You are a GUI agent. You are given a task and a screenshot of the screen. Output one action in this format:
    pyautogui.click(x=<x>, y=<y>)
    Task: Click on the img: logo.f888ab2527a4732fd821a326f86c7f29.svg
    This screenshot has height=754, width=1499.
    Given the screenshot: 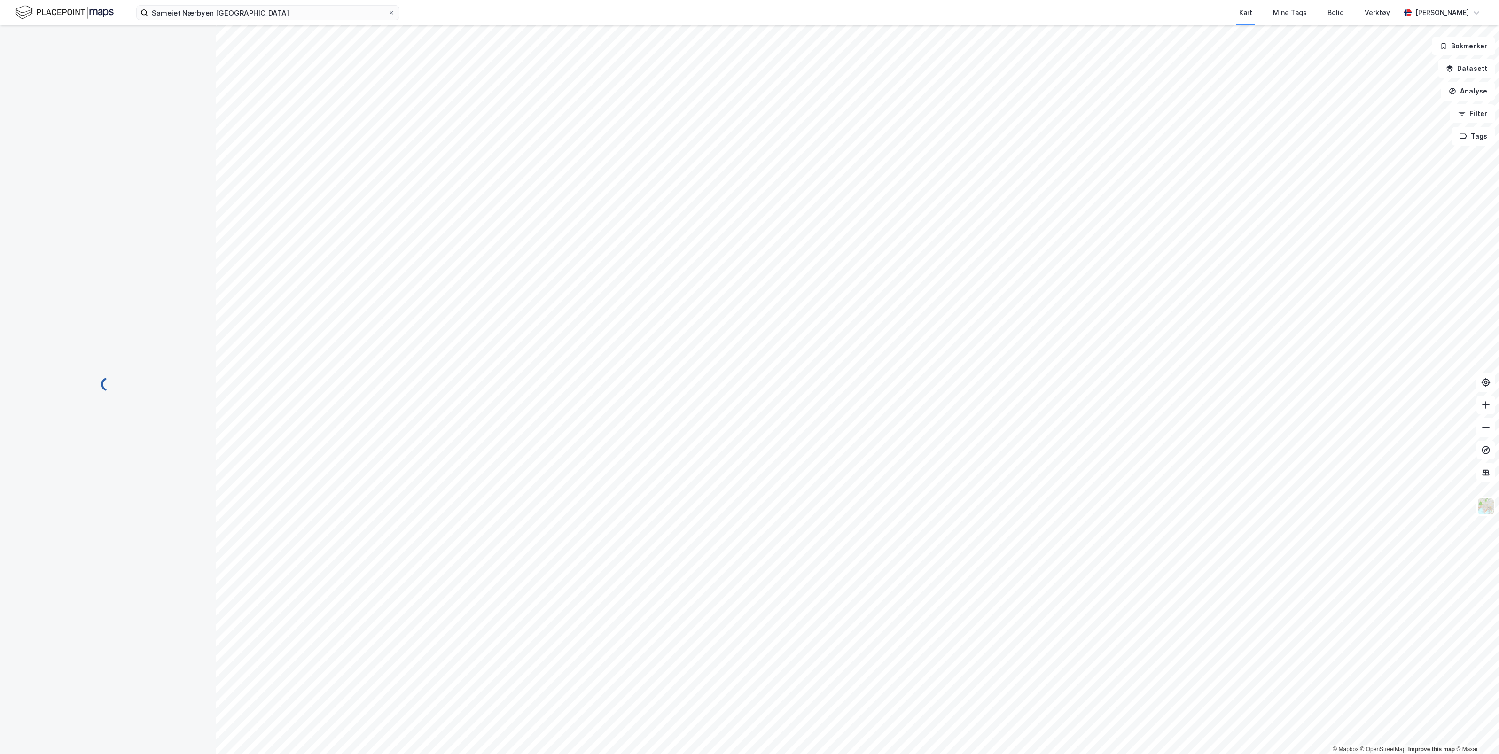 What is the action you would take?
    pyautogui.click(x=64, y=12)
    